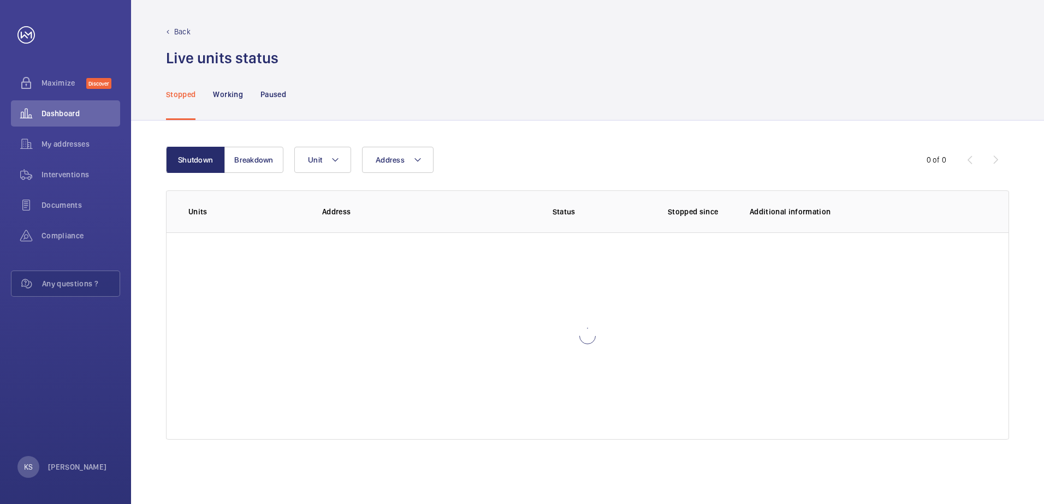 This screenshot has height=504, width=1044. Describe the element at coordinates (181, 94) in the screenshot. I see `p: Stopped` at that location.